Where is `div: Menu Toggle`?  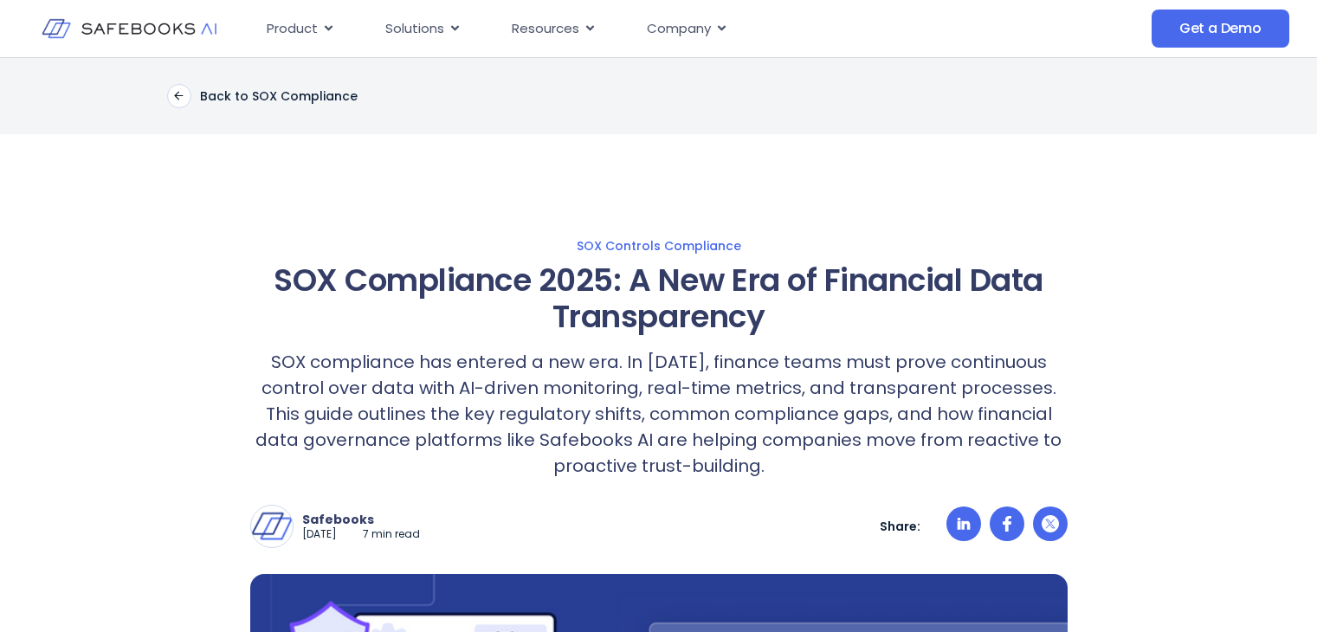 div: Menu Toggle is located at coordinates (627, 29).